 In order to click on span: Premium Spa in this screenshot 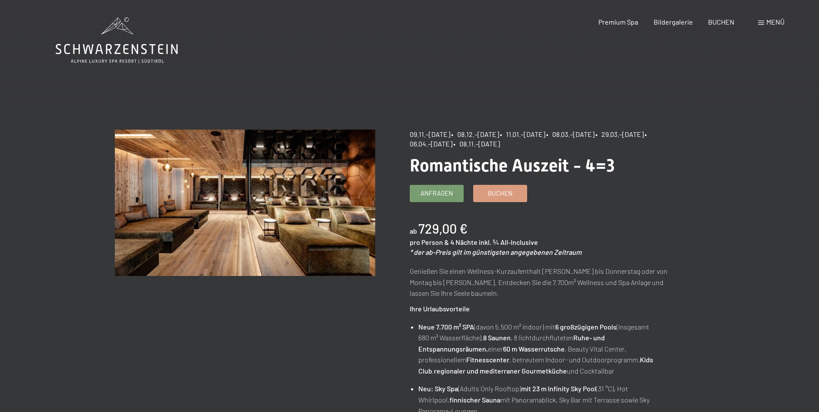, I will do `click(618, 22)`.